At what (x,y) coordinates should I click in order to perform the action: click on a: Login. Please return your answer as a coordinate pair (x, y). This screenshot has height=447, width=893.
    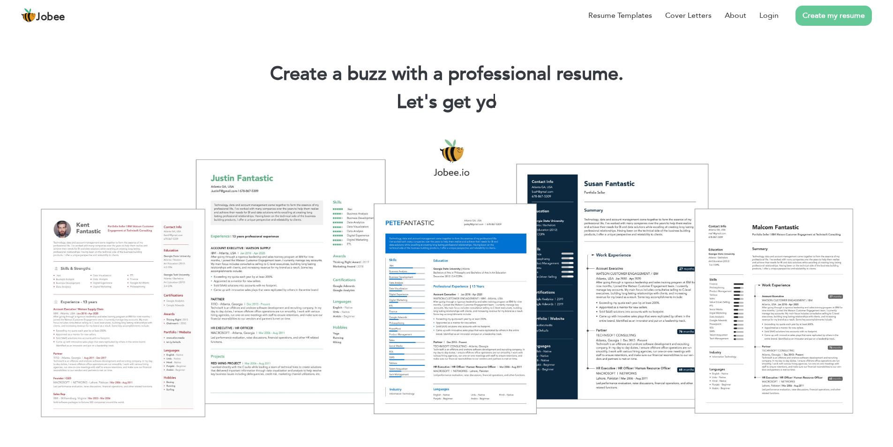
    Looking at the image, I should click on (769, 15).